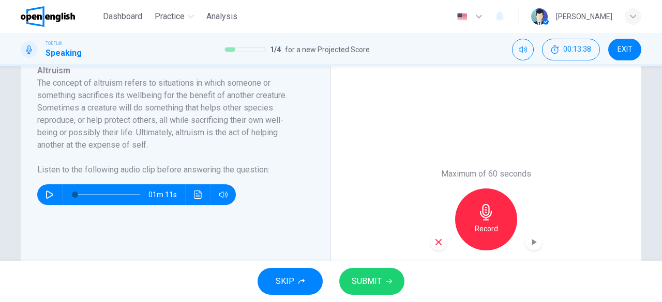 The height and width of the screenshot is (302, 662). Describe the element at coordinates (486, 265) in the screenshot. I see `h6: 16/60s` at that location.